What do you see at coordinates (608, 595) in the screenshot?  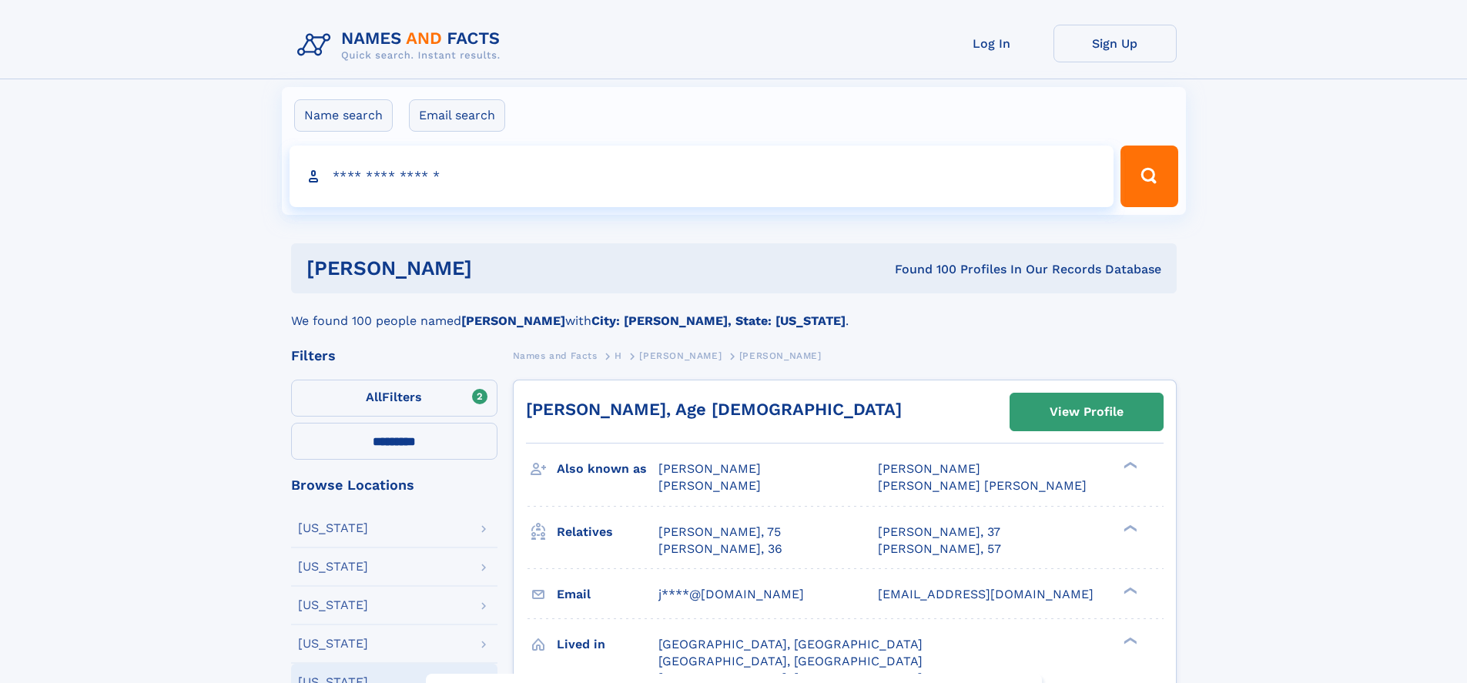 I see `h3: Email` at bounding box center [608, 595].